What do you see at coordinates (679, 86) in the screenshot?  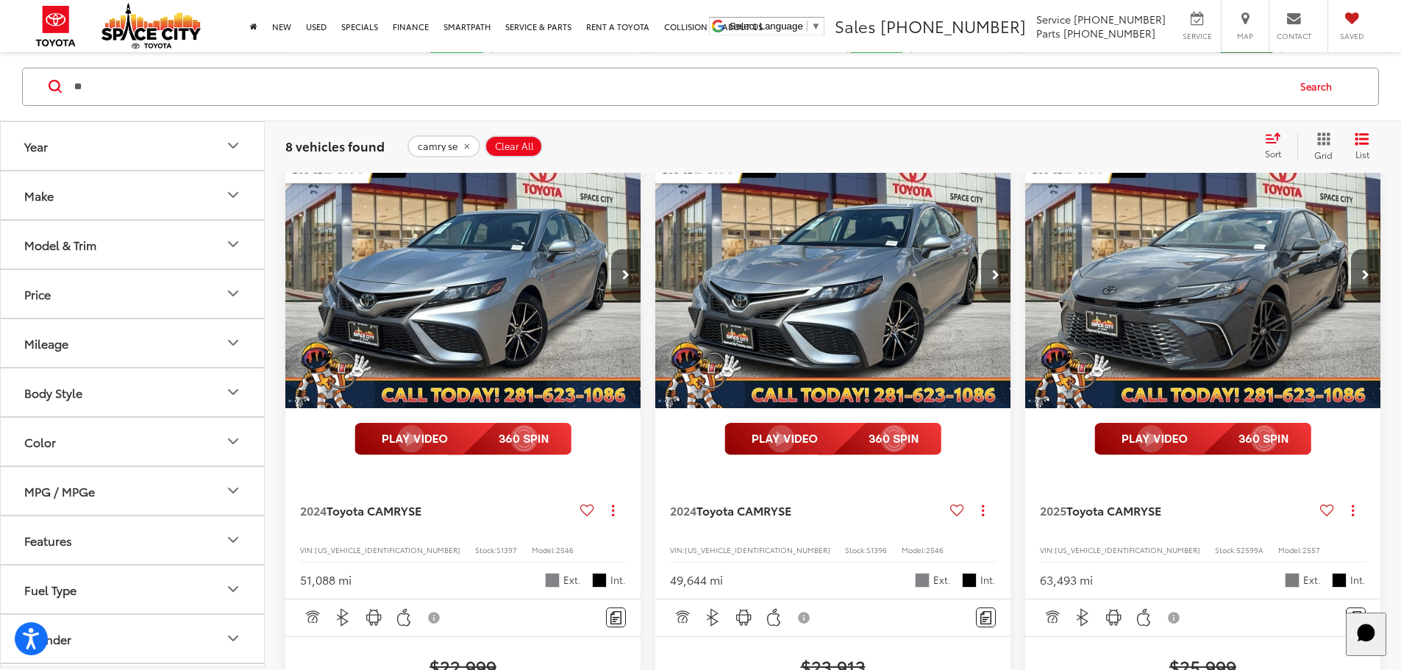 I see `input: Search by Make, Model, or Keyword` at bounding box center [679, 86].